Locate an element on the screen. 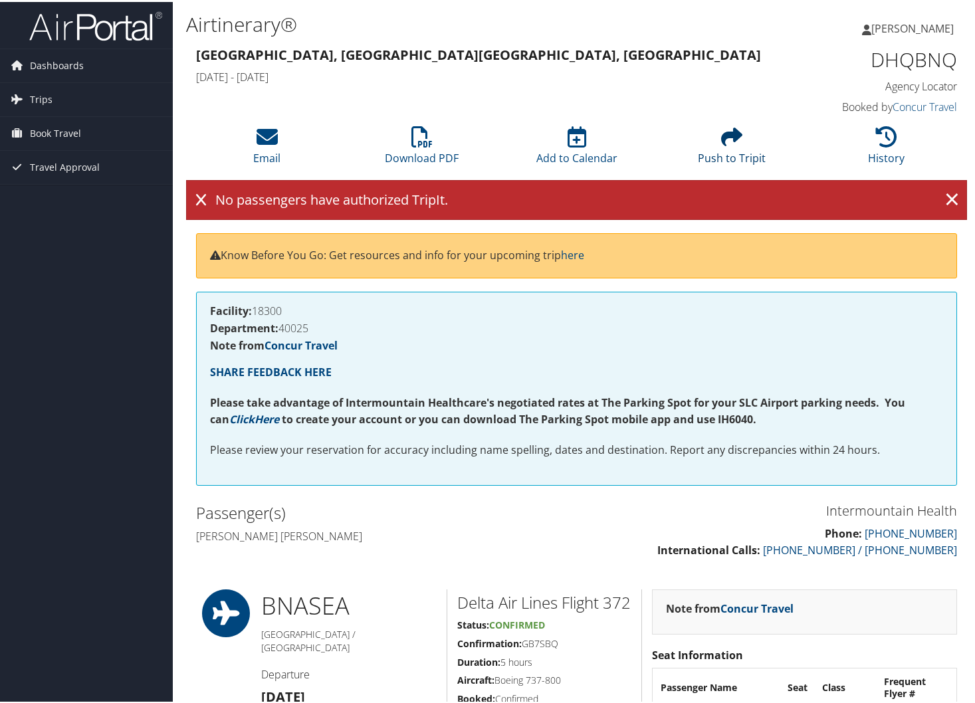  strong: Seat Information is located at coordinates (697, 653).